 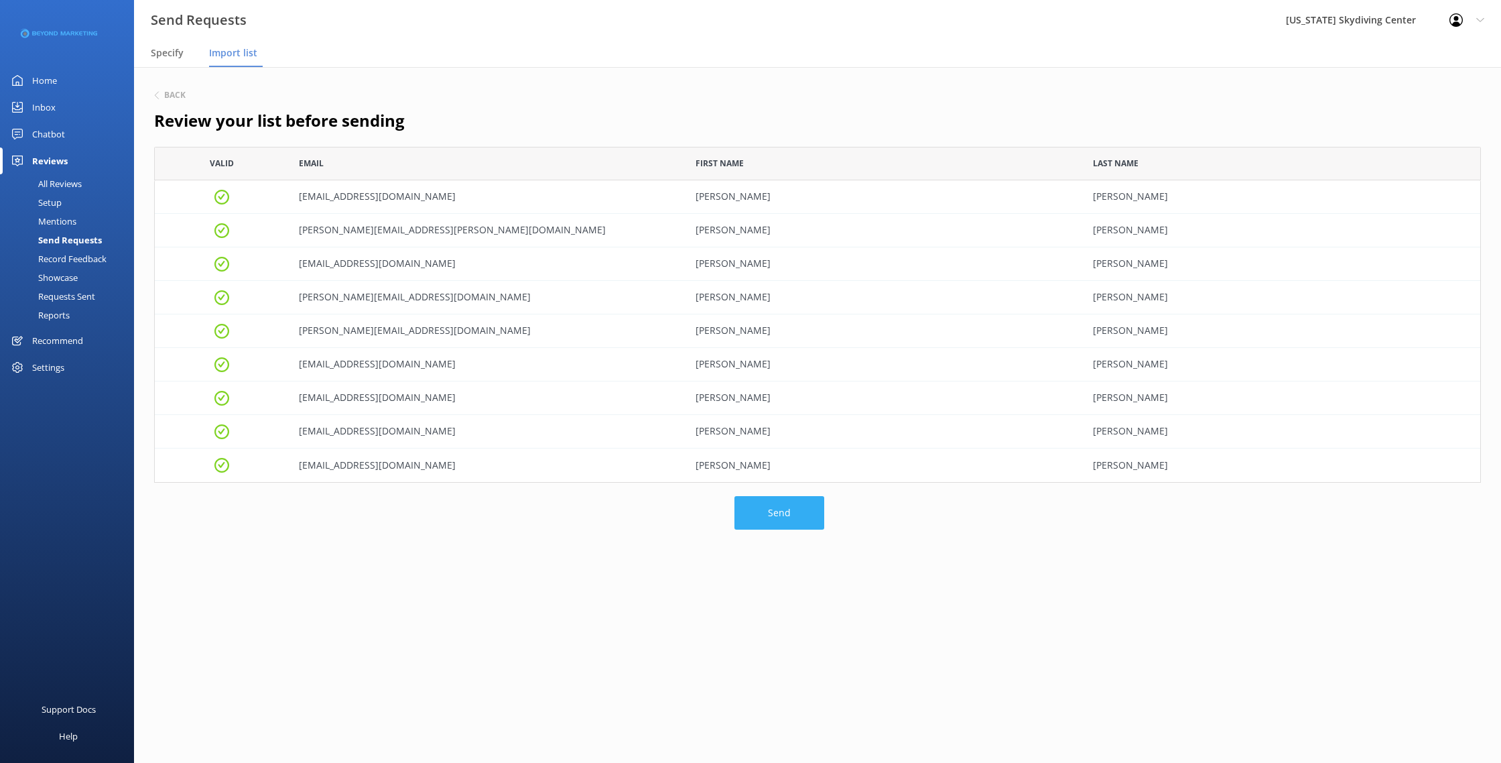 I want to click on a: Requests Sent, so click(x=71, y=296).